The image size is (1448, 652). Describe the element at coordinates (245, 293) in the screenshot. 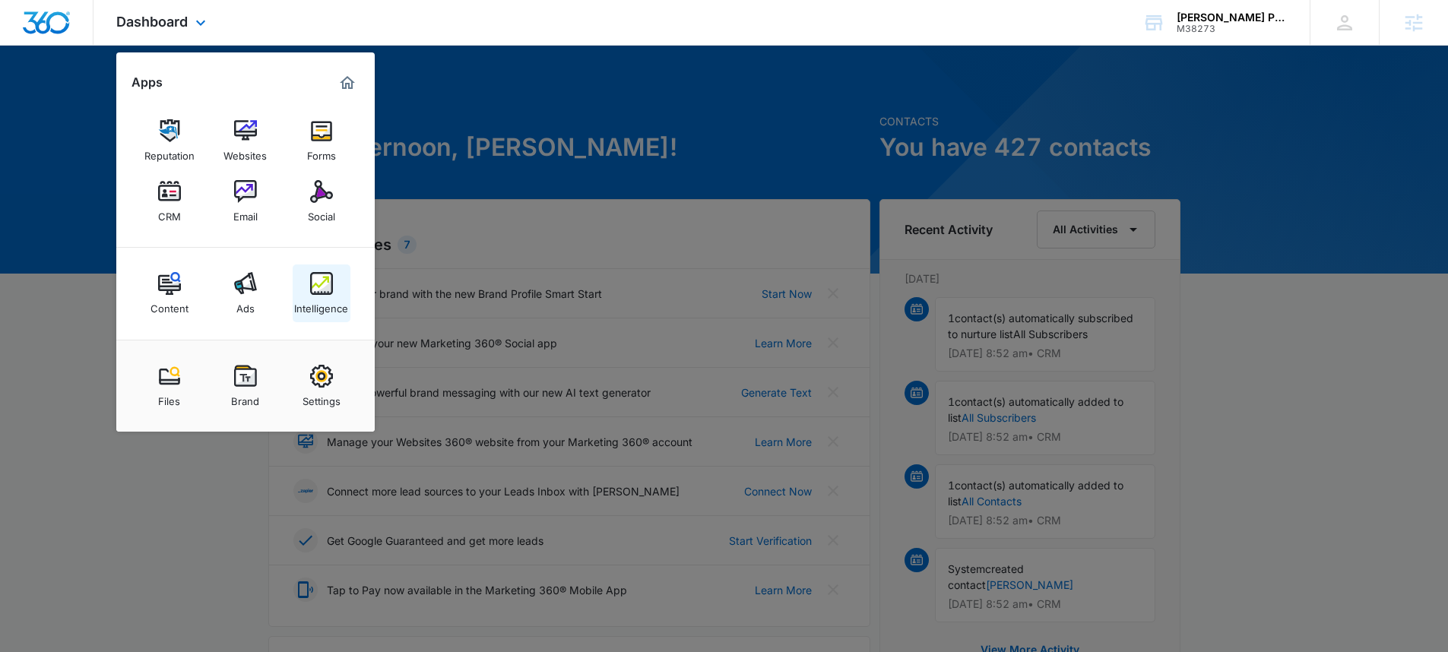

I see `a: Ads` at that location.